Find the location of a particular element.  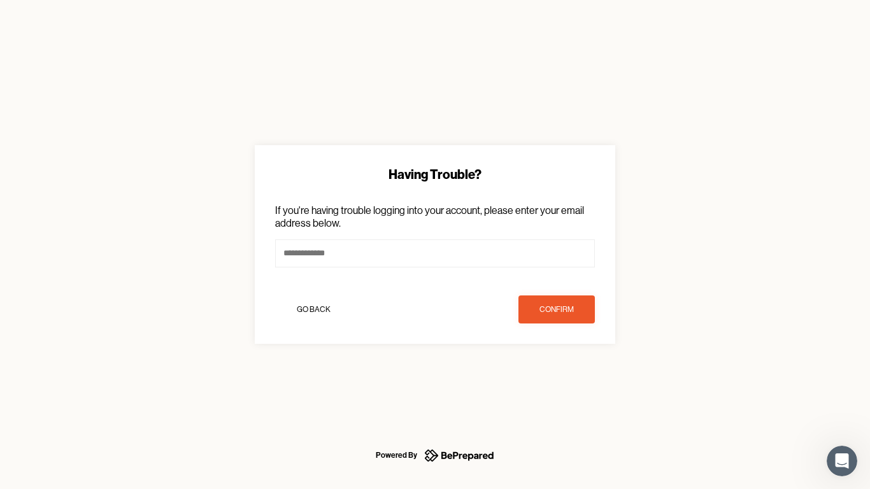

div: Powered By is located at coordinates (396, 455).